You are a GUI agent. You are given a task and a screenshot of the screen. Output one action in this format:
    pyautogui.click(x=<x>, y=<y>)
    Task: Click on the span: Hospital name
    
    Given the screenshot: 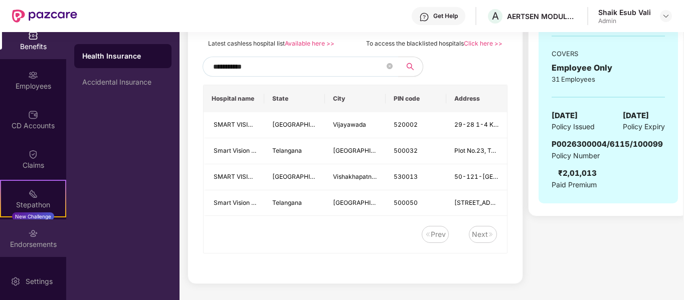 What is the action you would take?
    pyautogui.click(x=234, y=99)
    